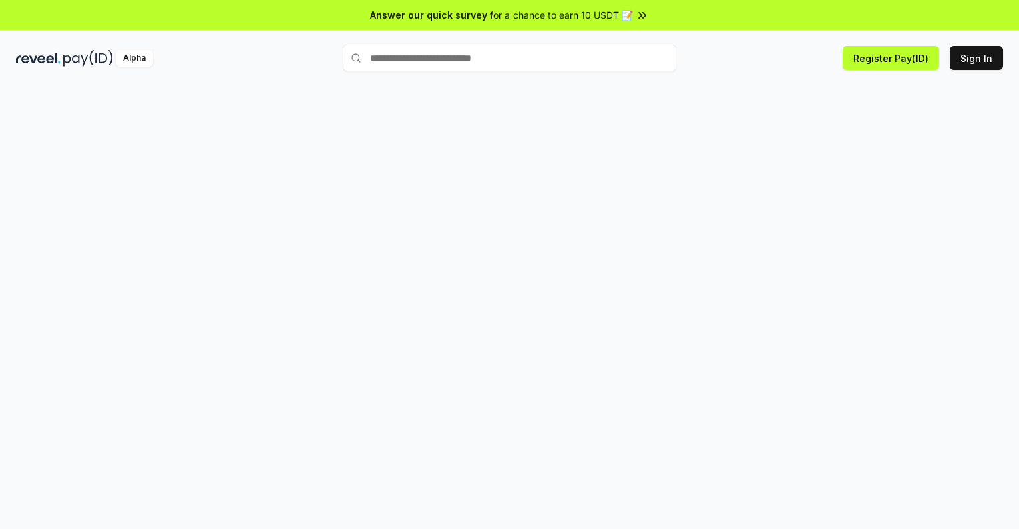 The height and width of the screenshot is (529, 1019). What do you see at coordinates (88, 58) in the screenshot?
I see `img: pay_id` at bounding box center [88, 58].